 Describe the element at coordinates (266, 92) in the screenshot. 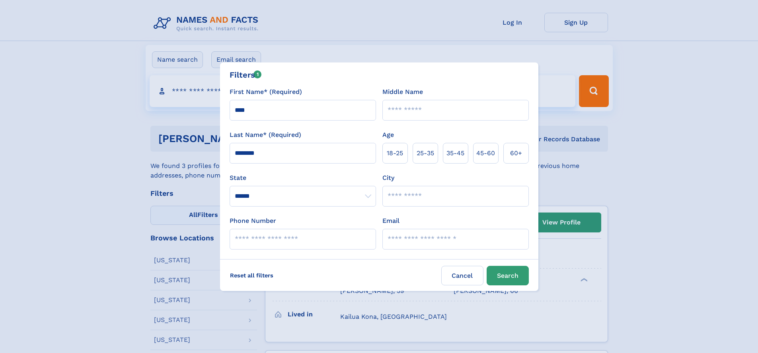

I see `label: First Name* (Required)` at that location.